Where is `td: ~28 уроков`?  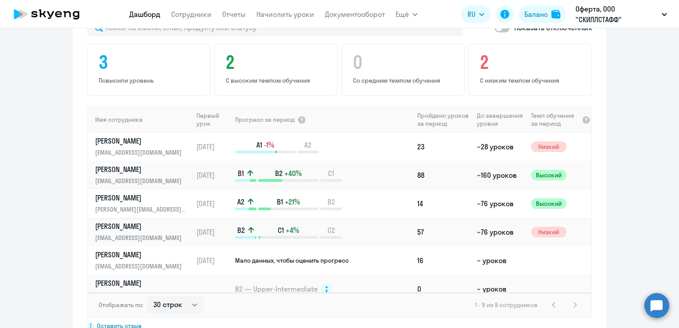
td: ~28 уроков is located at coordinates (500, 147).